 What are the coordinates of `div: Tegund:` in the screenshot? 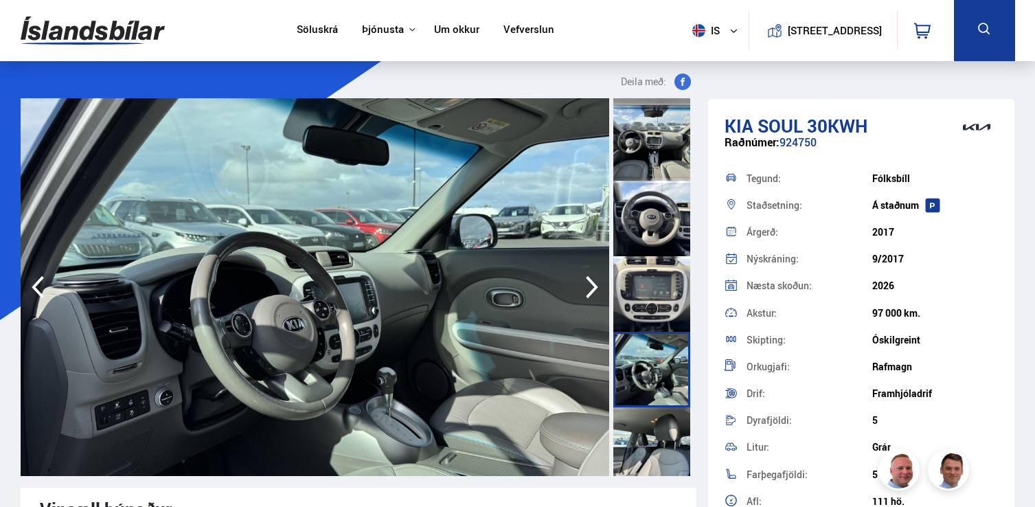 It's located at (809, 179).